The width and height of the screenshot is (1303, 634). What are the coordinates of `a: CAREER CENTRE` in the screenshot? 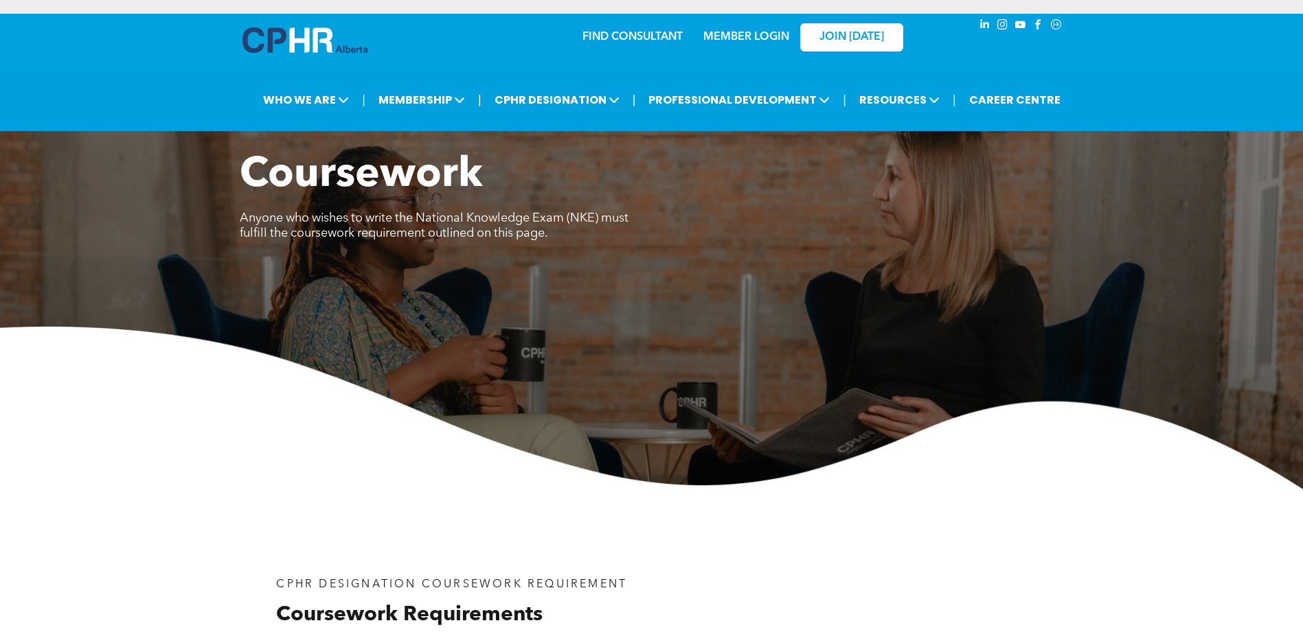 It's located at (1014, 100).